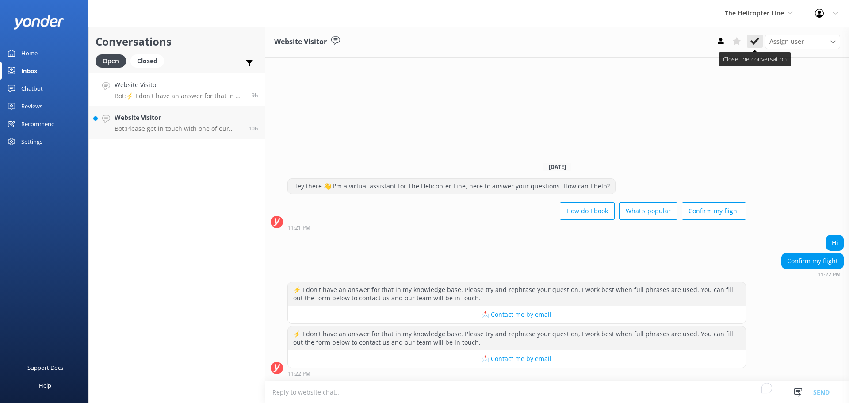 The height and width of the screenshot is (403, 849). I want to click on div: Chatbot, so click(32, 88).